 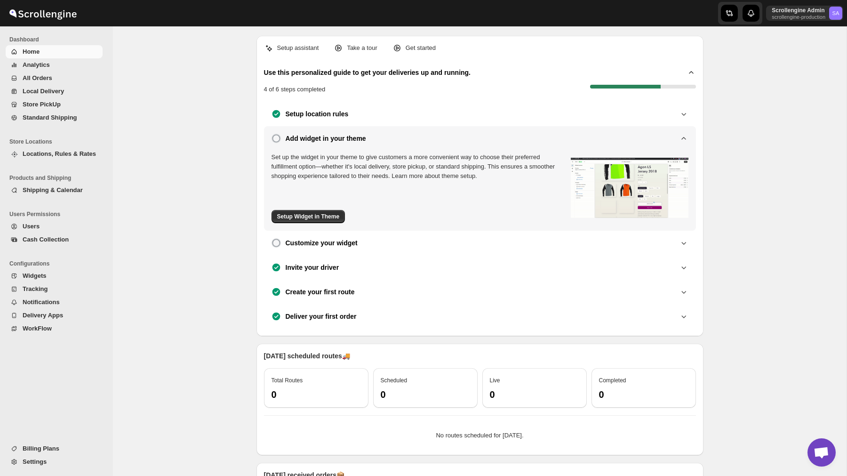 I want to click on span: Users, so click(x=31, y=226).